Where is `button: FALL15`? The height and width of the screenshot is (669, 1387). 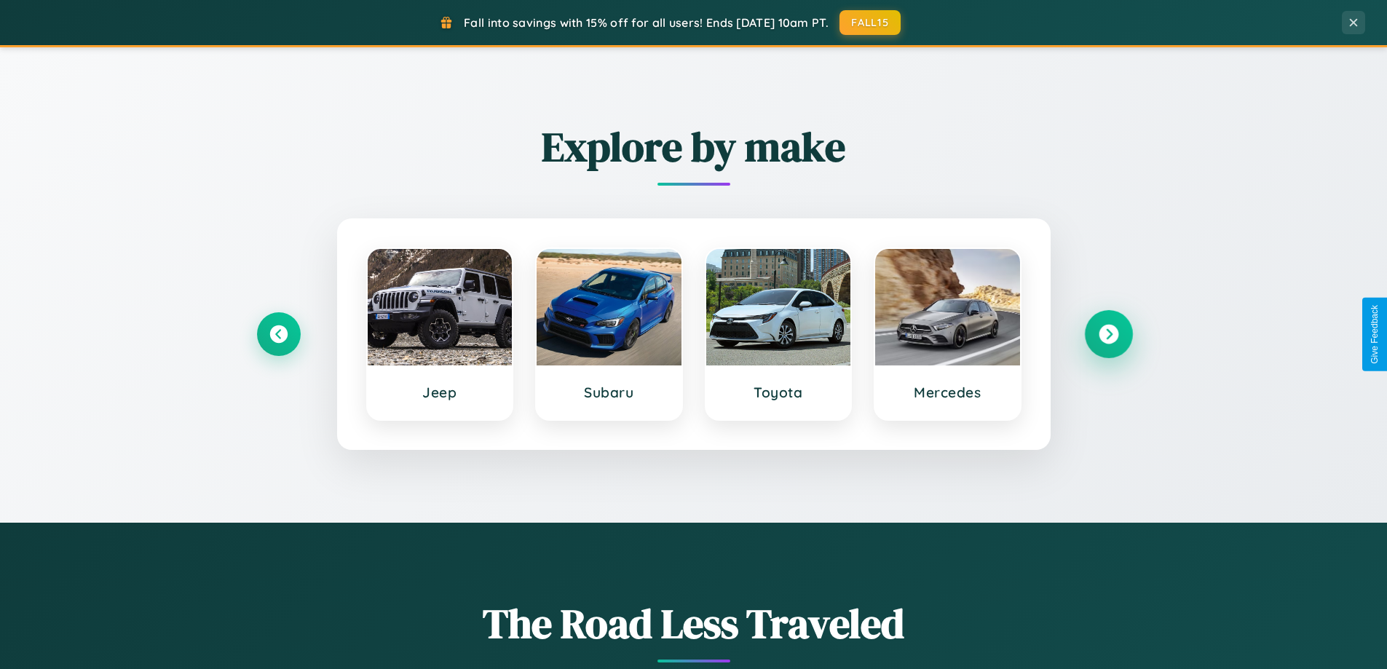 button: FALL15 is located at coordinates (870, 23).